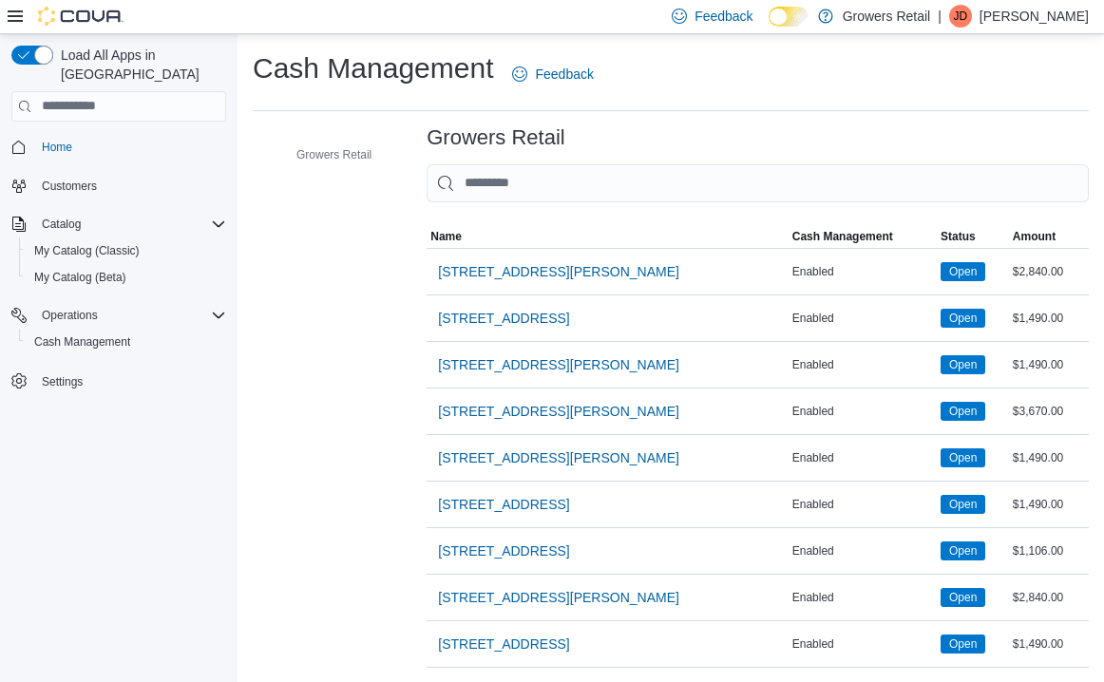 This screenshot has height=682, width=1104. Describe the element at coordinates (1049, 237) in the screenshot. I see `button: Amount` at that location.